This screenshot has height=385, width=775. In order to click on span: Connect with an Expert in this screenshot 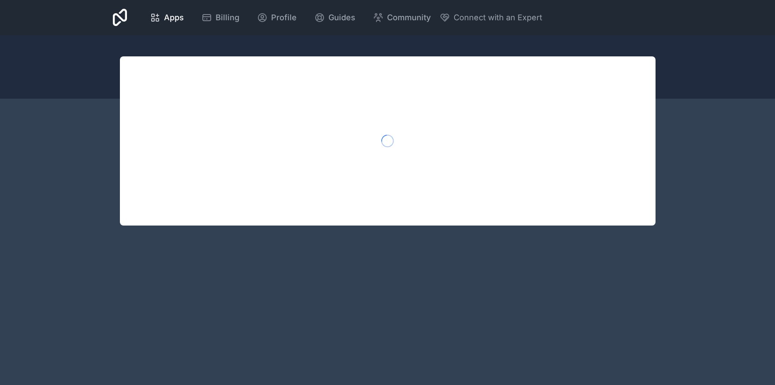, I will do `click(498, 18)`.